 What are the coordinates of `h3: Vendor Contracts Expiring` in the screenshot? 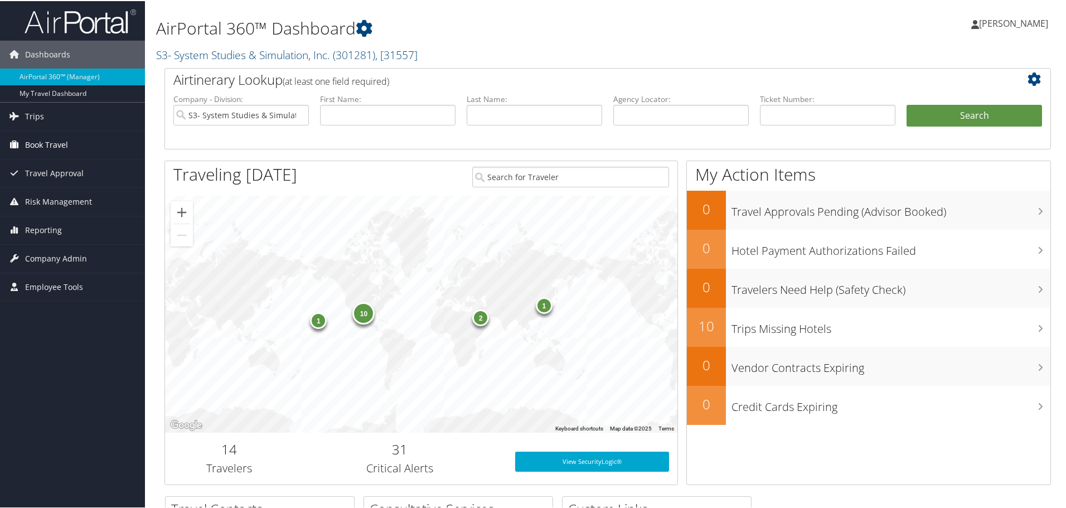 It's located at (891, 364).